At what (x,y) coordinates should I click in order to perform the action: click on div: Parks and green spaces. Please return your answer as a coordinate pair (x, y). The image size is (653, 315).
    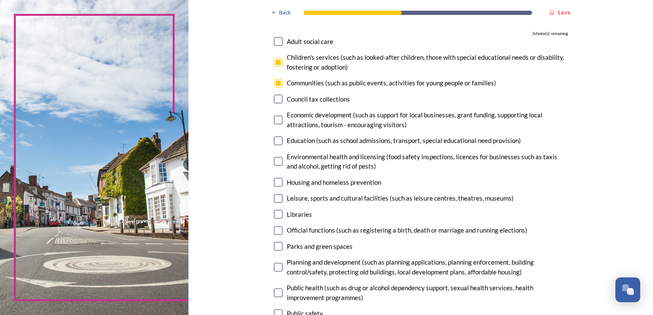
    Looking at the image, I should click on (320, 247).